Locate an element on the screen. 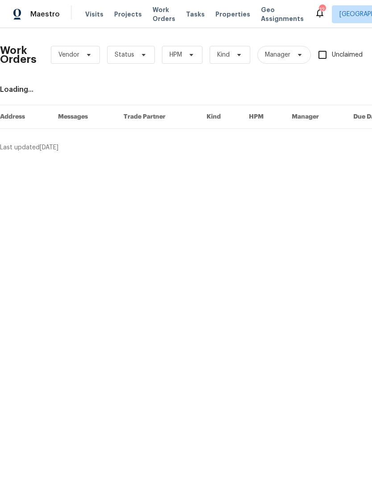  span: Kind is located at coordinates (223, 55).